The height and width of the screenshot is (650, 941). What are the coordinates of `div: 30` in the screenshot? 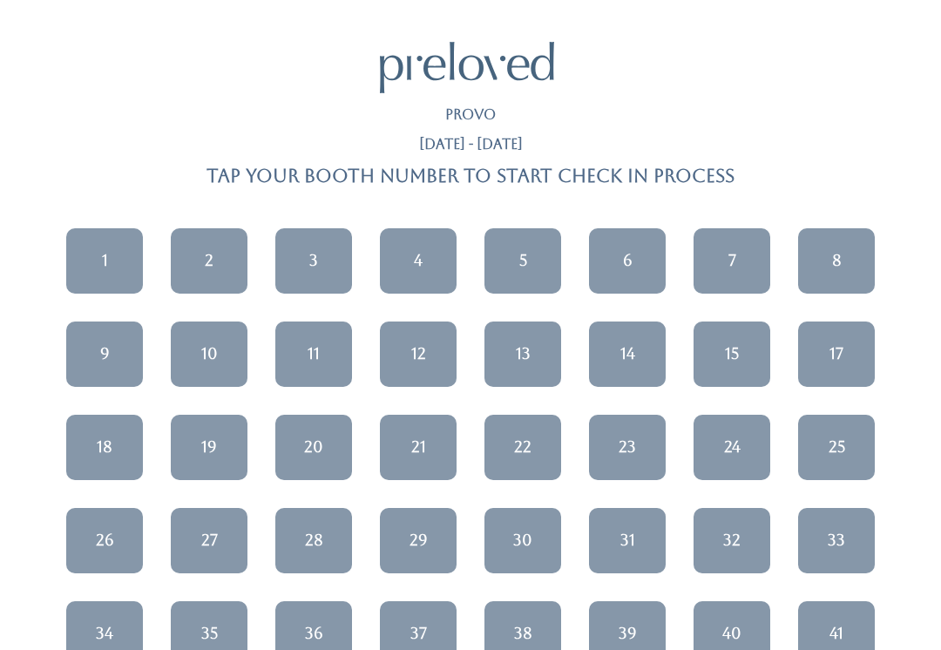 It's located at (523, 540).